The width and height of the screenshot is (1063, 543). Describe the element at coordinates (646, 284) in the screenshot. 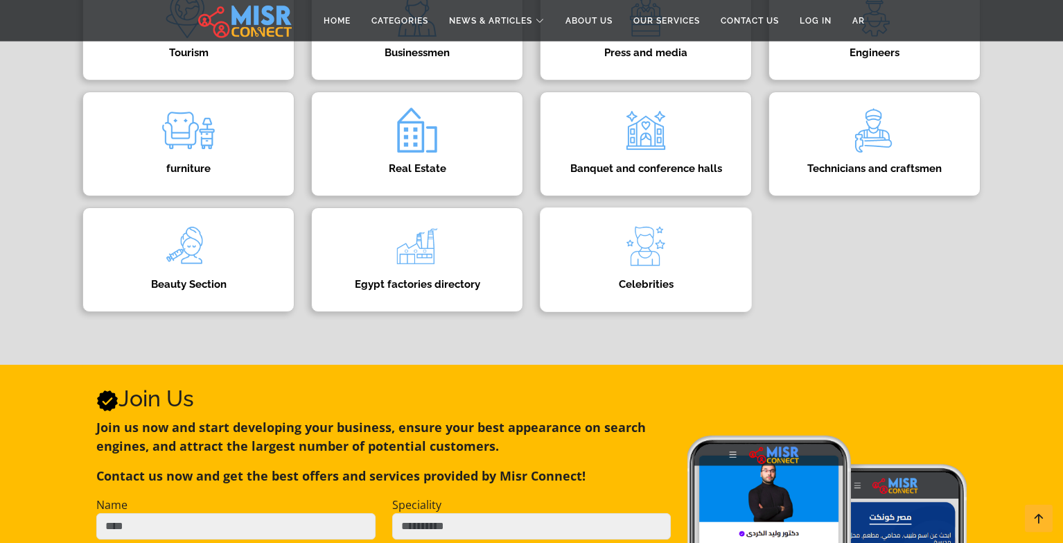

I see `h4: Celebrities` at that location.